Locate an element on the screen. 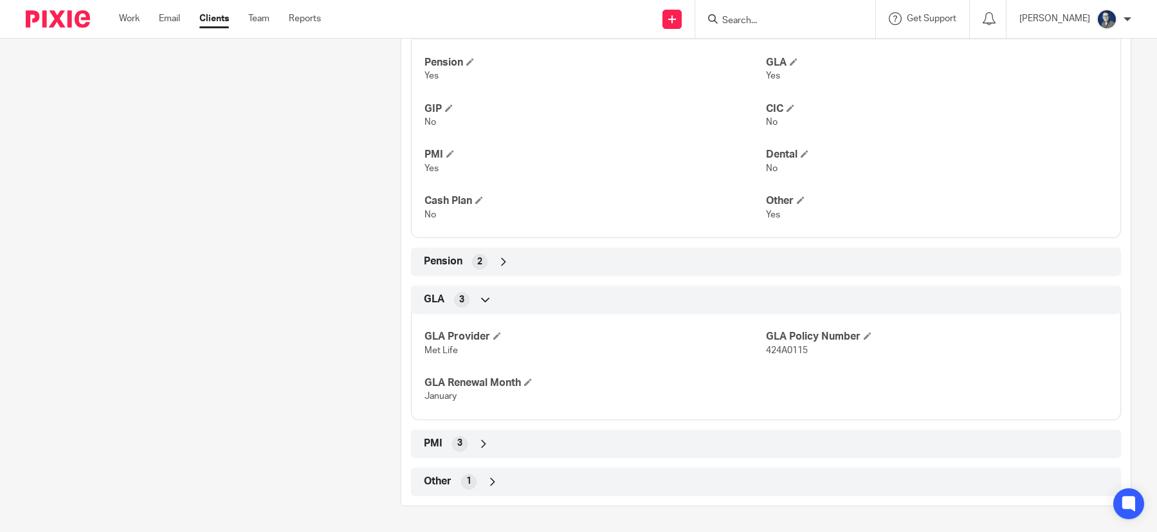  span: GLA is located at coordinates (434, 299).